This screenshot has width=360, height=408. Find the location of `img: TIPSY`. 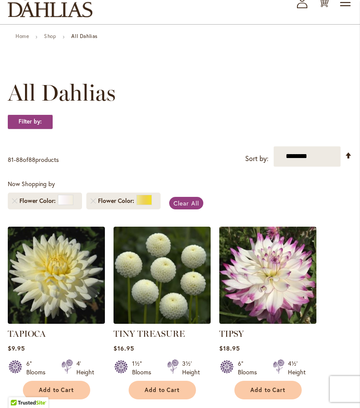

img: TIPSY is located at coordinates (268, 275).